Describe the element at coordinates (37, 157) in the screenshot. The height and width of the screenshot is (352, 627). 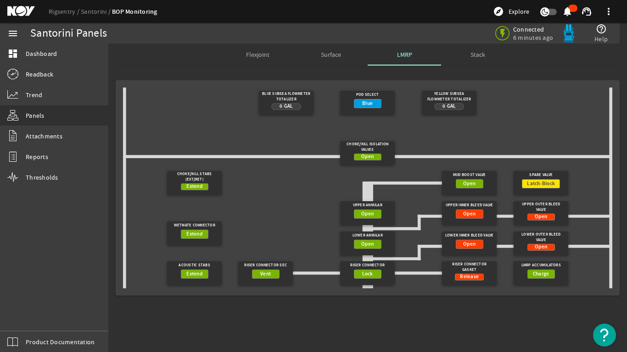
I see `span: Reports` at that location.